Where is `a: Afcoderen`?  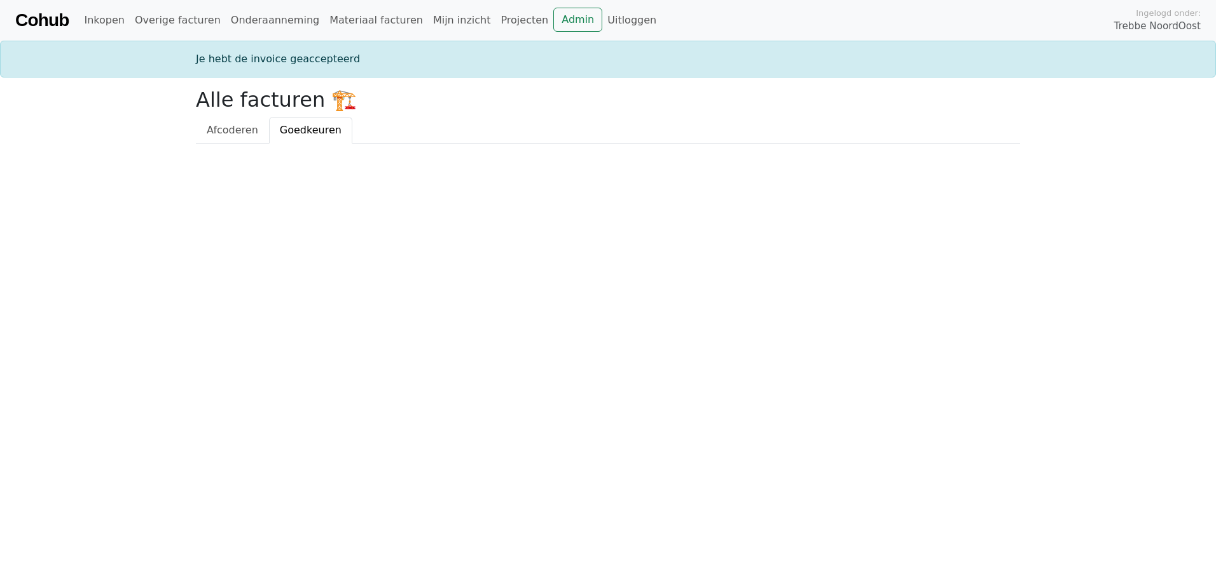
a: Afcoderen is located at coordinates (232, 130).